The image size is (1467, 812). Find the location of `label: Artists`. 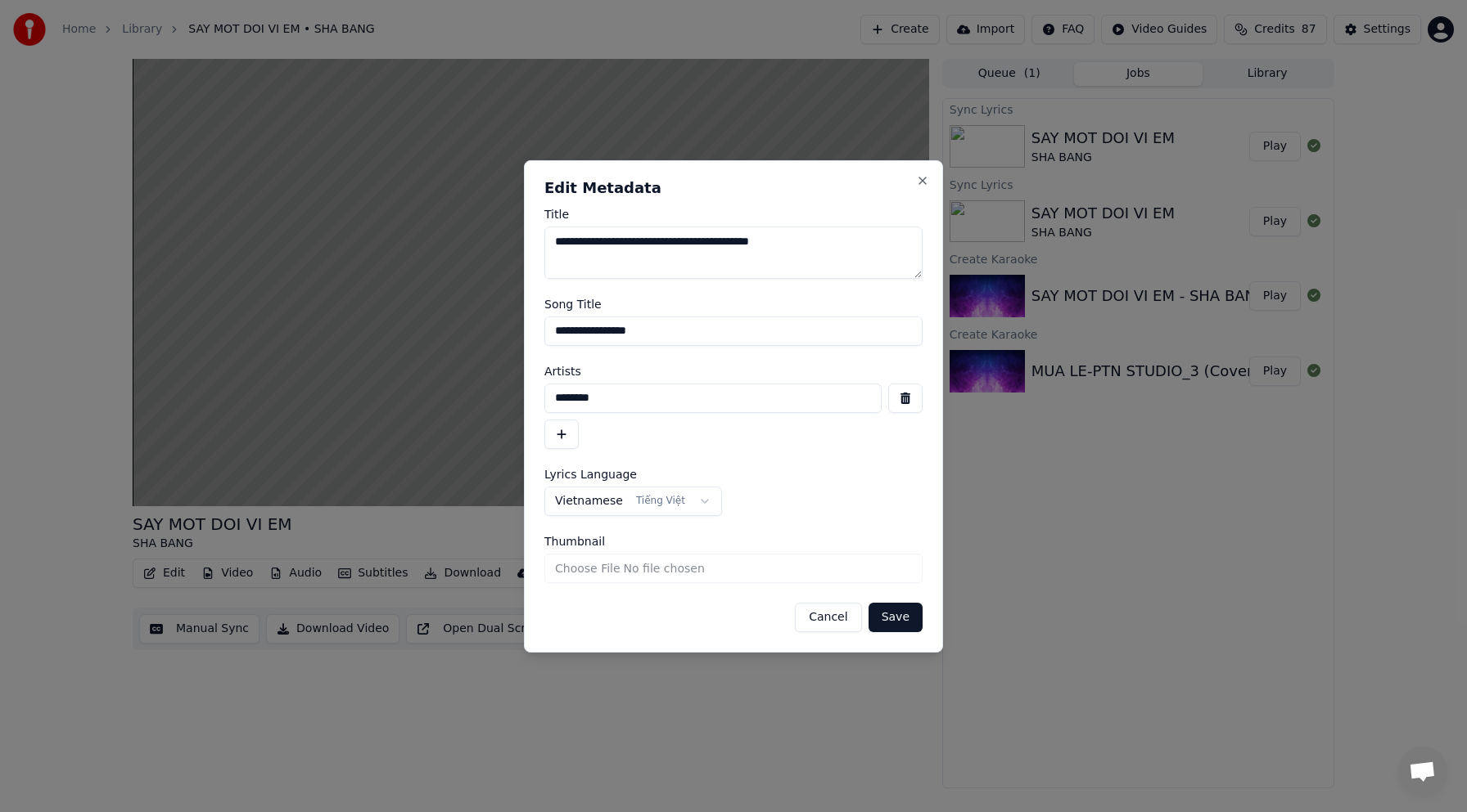

label: Artists is located at coordinates (733, 371).